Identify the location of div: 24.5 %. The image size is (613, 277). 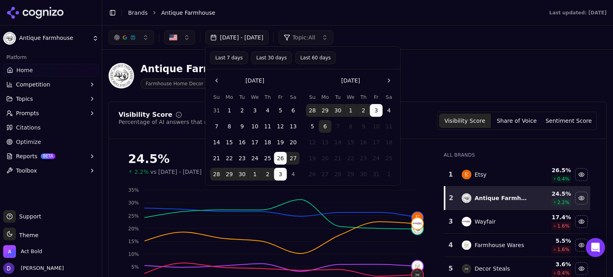
(552, 194).